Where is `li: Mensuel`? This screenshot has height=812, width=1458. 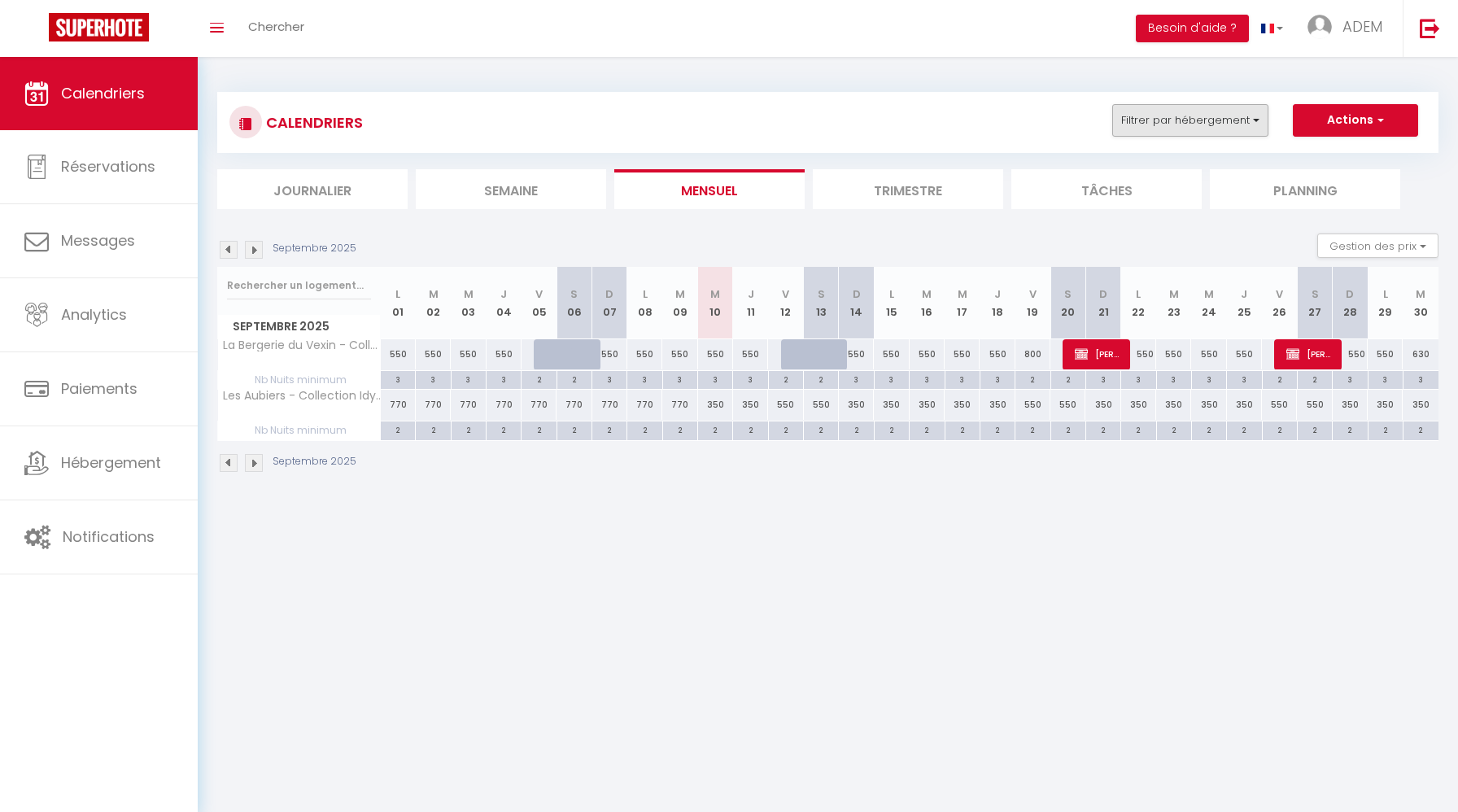
li: Mensuel is located at coordinates (709, 188).